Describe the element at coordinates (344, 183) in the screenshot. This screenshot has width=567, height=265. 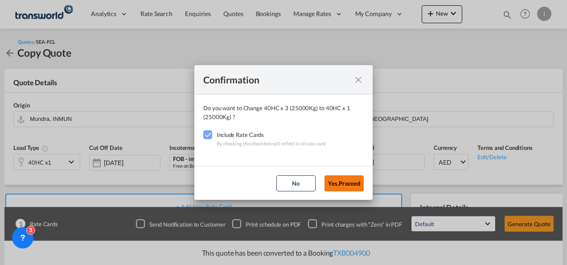
I see `button: Yes,Proceed` at that location.